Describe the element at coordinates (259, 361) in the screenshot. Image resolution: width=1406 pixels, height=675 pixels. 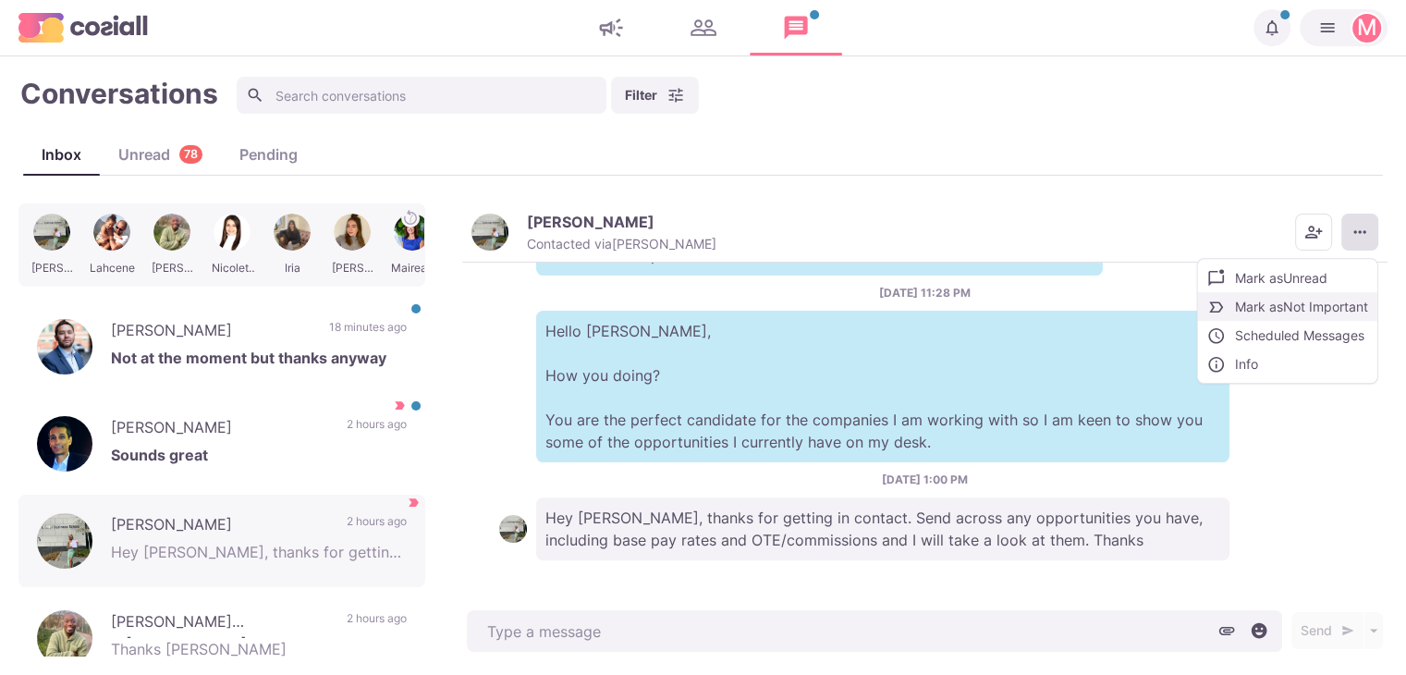
I see `p: Not at the moment but thanks anyway` at that location.